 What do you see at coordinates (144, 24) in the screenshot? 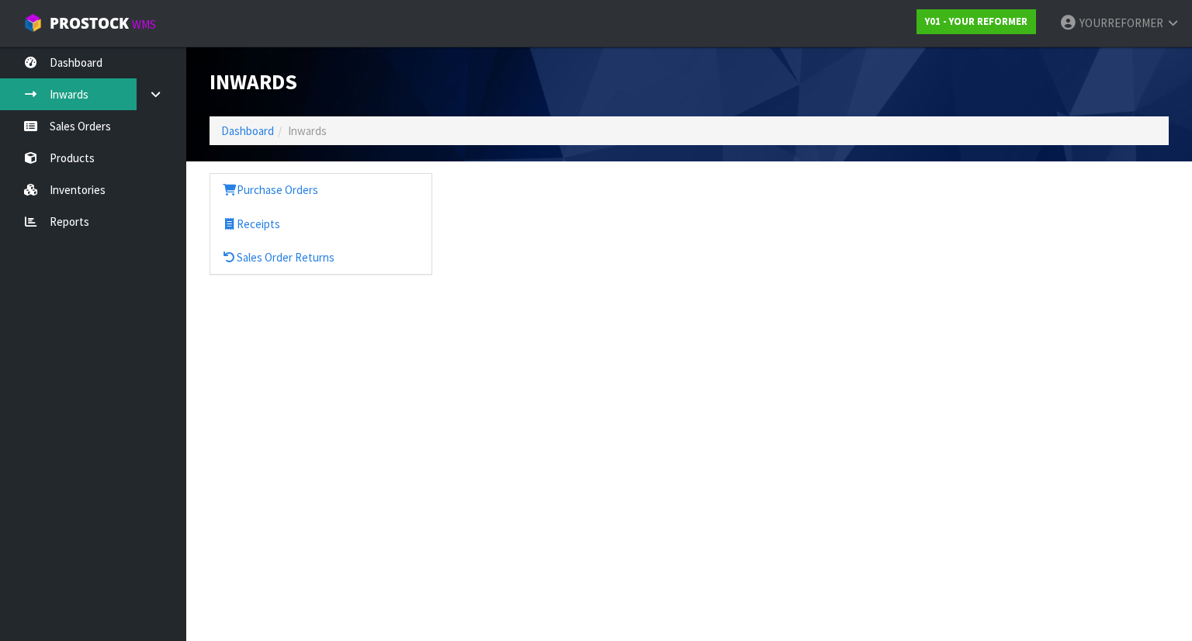
I see `small: WMS` at bounding box center [144, 24].